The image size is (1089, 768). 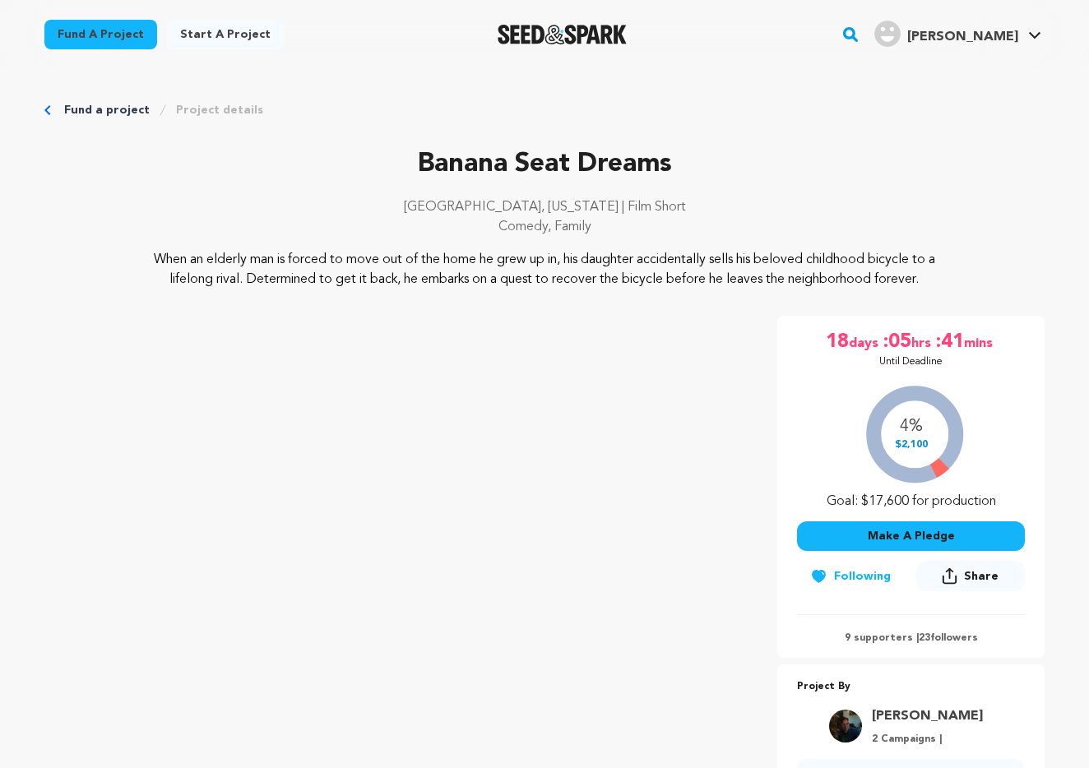 I want to click on div: Sydney S.'s Profile, so click(x=946, y=34).